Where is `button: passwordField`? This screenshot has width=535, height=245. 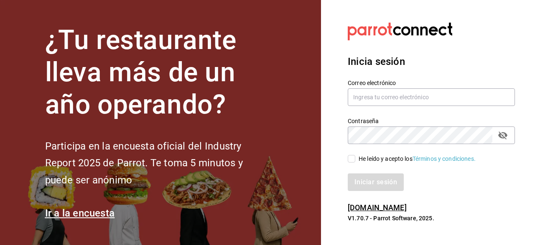
button: passwordField is located at coordinates (503, 135).